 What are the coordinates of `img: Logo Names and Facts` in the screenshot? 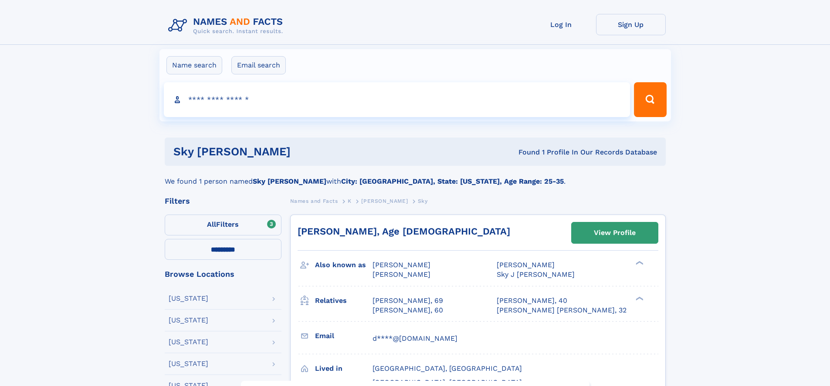 It's located at (227, 26).